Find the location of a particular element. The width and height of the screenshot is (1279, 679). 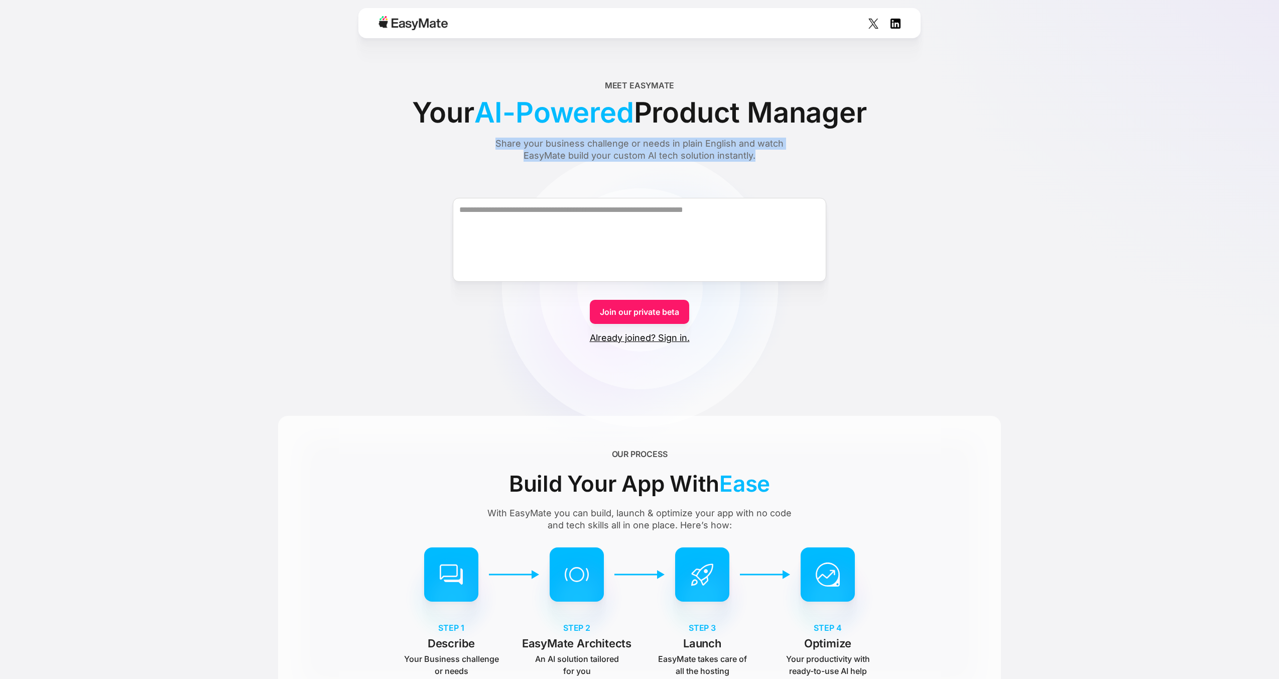

span: Product Manager is located at coordinates (751, 112).